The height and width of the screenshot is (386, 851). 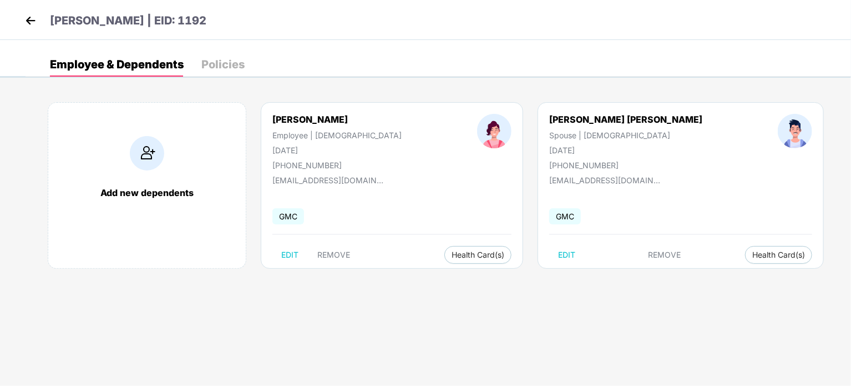 I want to click on div: Policies, so click(x=223, y=64).